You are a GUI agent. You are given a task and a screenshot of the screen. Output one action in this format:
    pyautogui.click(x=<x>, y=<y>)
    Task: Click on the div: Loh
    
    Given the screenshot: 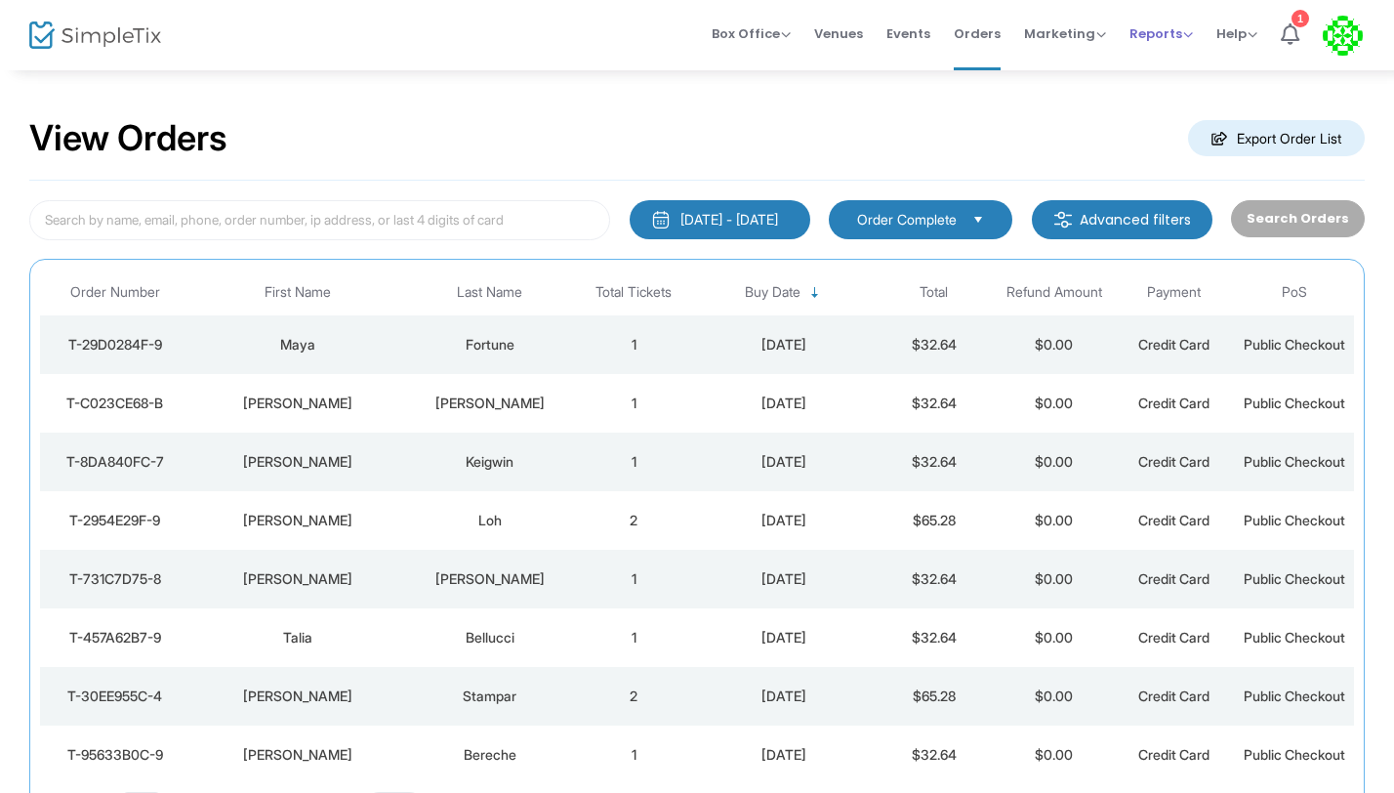 What is the action you would take?
    pyautogui.click(x=490, y=520)
    